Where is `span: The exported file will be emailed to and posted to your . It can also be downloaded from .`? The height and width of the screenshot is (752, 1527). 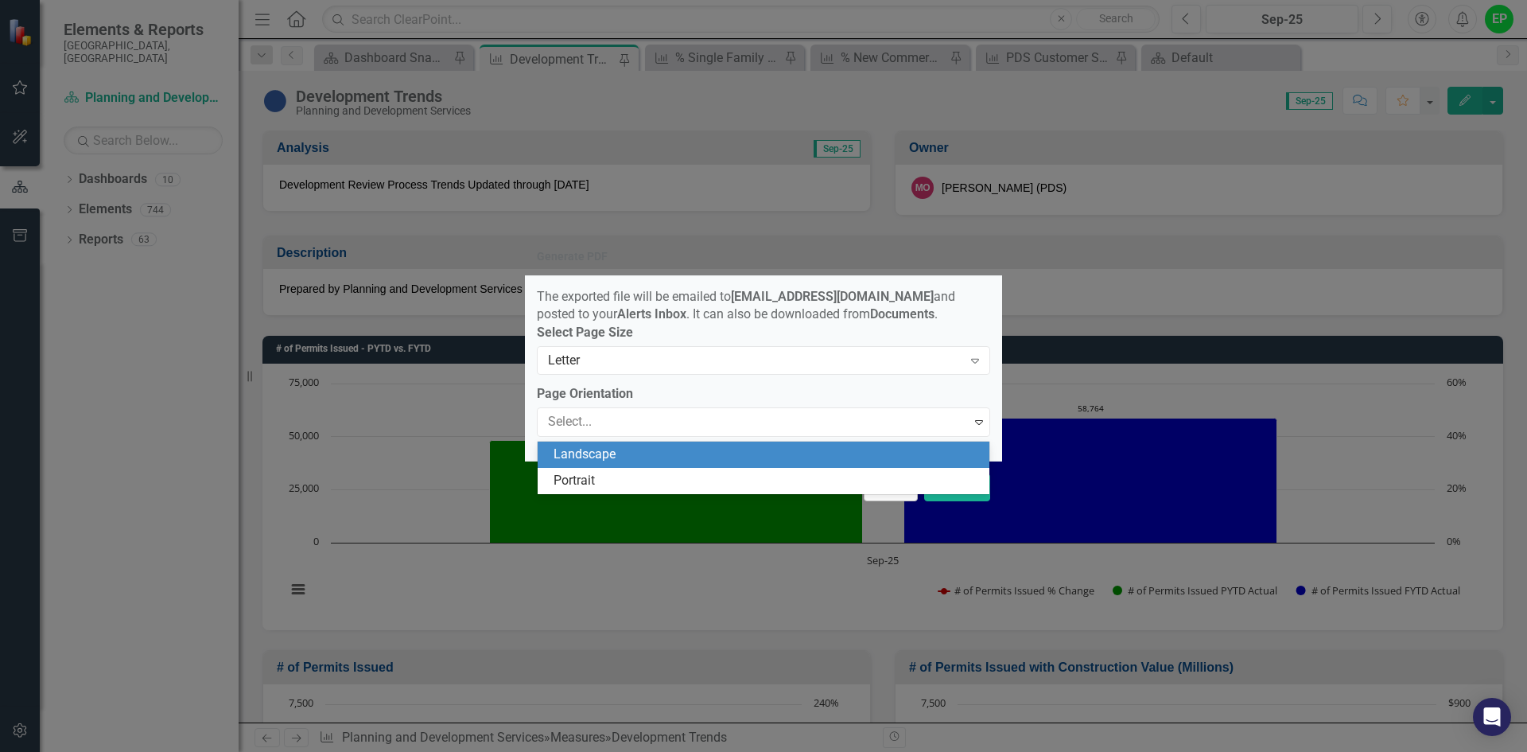 span: The exported file will be emailed to and posted to your . It can also be downloaded from . is located at coordinates (746, 305).